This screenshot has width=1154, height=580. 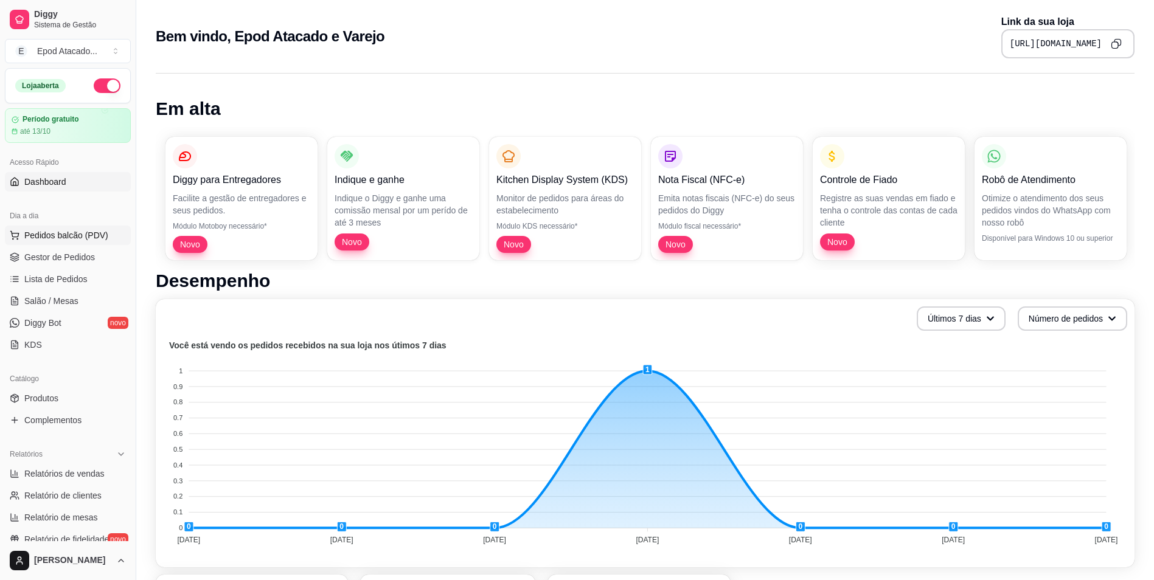 I want to click on span: Lista de Pedidos, so click(x=56, y=279).